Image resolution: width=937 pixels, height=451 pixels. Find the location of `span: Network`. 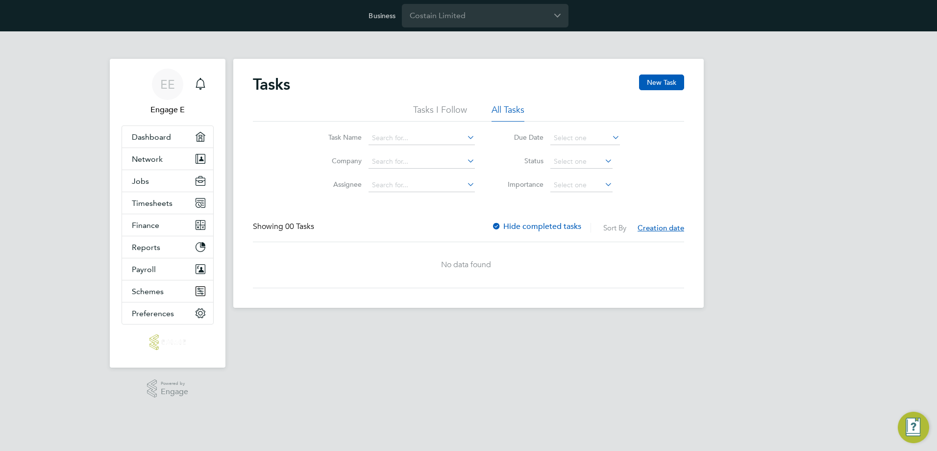

span: Network is located at coordinates (147, 159).